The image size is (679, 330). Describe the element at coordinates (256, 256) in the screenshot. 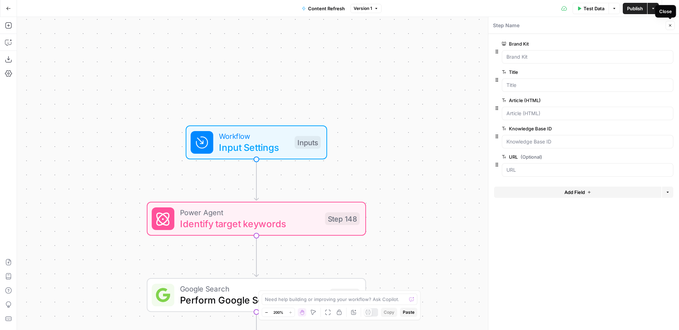

I see `g: Edge from step_148 to step_12` at that location.